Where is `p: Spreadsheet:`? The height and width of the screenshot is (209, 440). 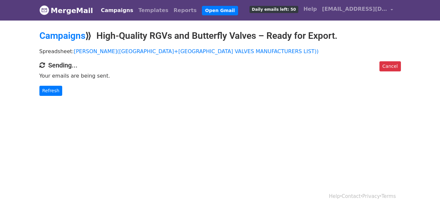 p: Spreadsheet: is located at coordinates (220, 51).